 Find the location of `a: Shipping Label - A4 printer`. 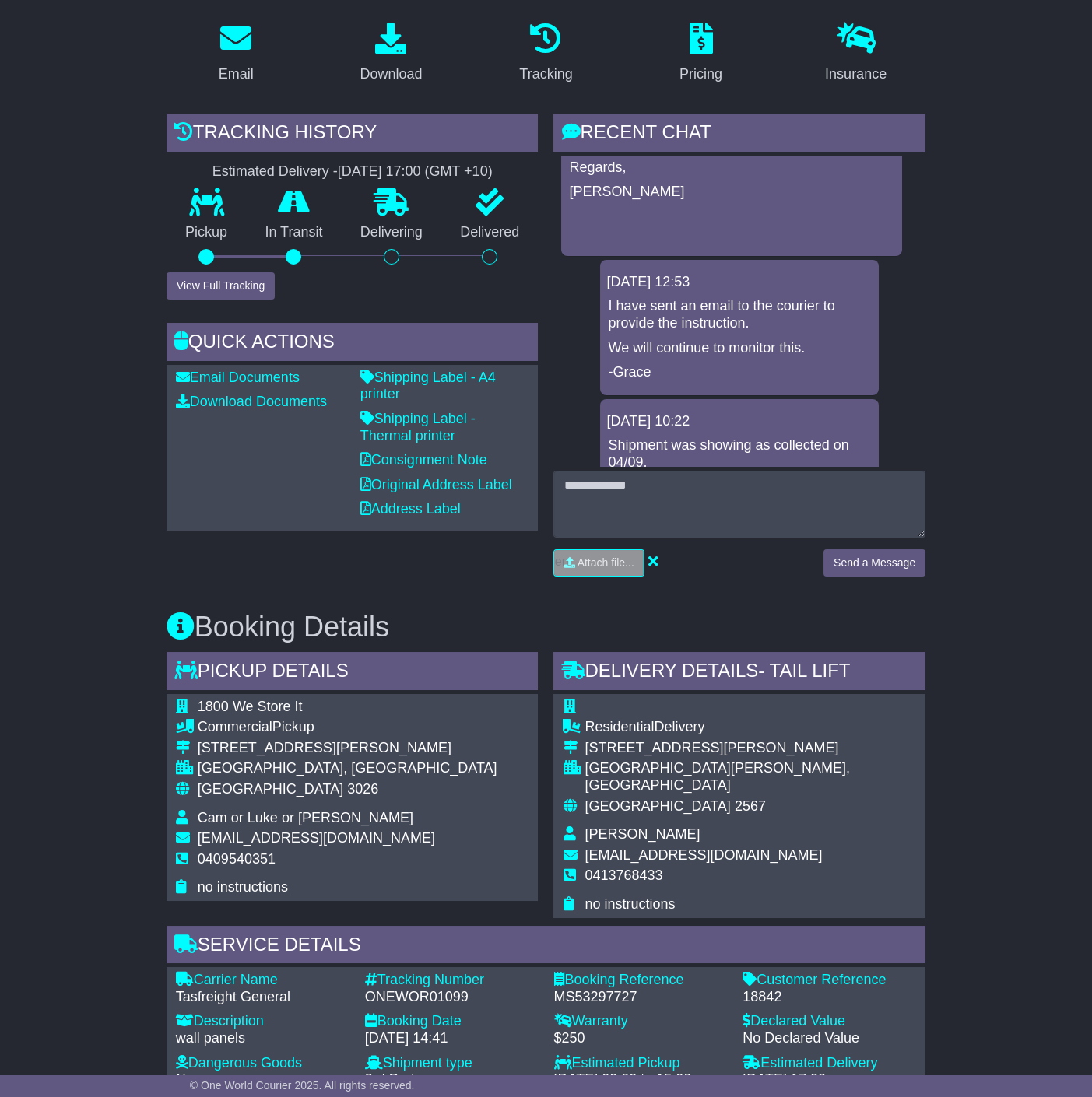

a: Shipping Label - A4 printer is located at coordinates (428, 386).